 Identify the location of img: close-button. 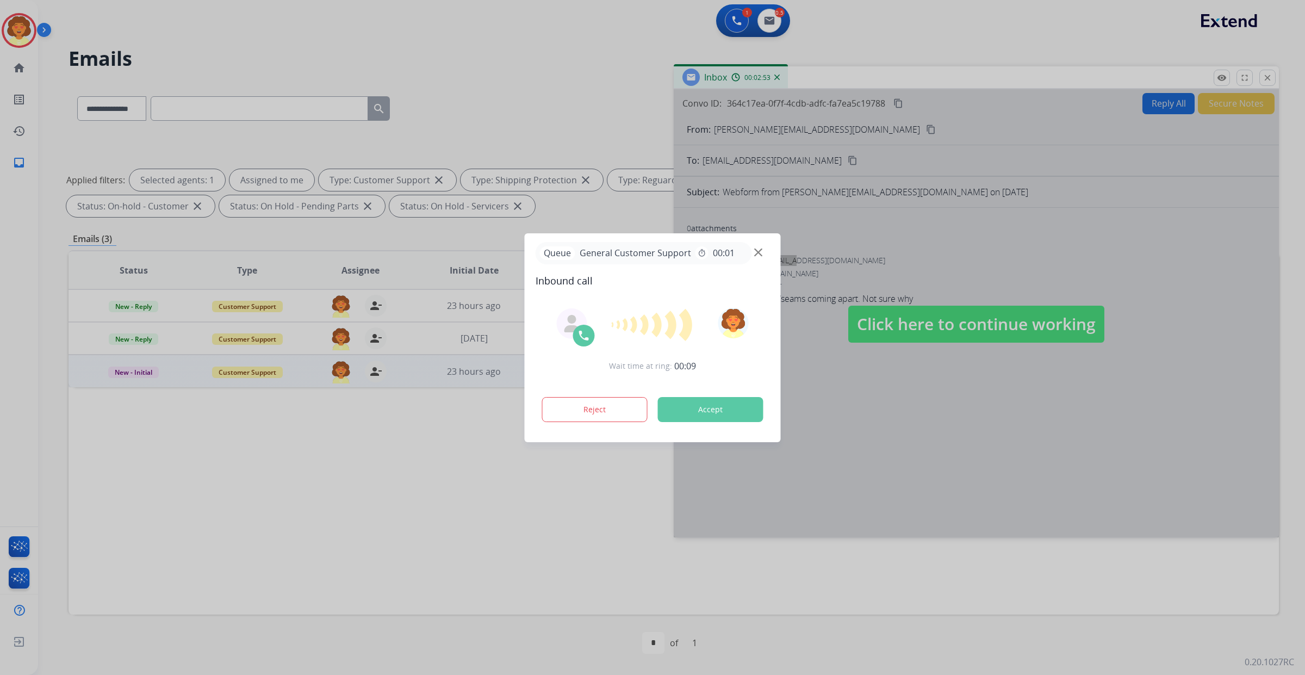
(758, 252).